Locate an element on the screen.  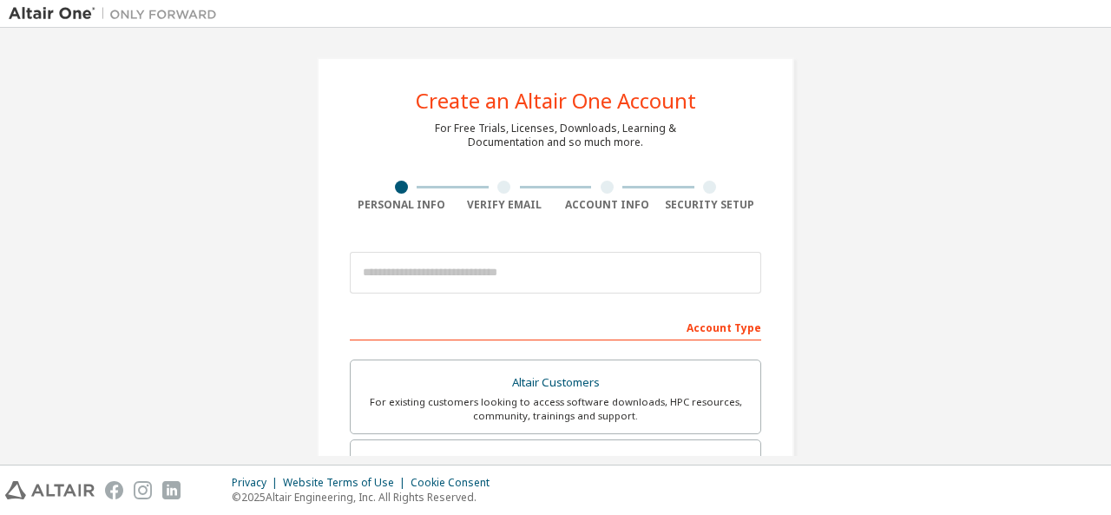
div: For Free Trials, Licenses, Downloads, Learning & Documentation and so much more. is located at coordinates (556, 135).